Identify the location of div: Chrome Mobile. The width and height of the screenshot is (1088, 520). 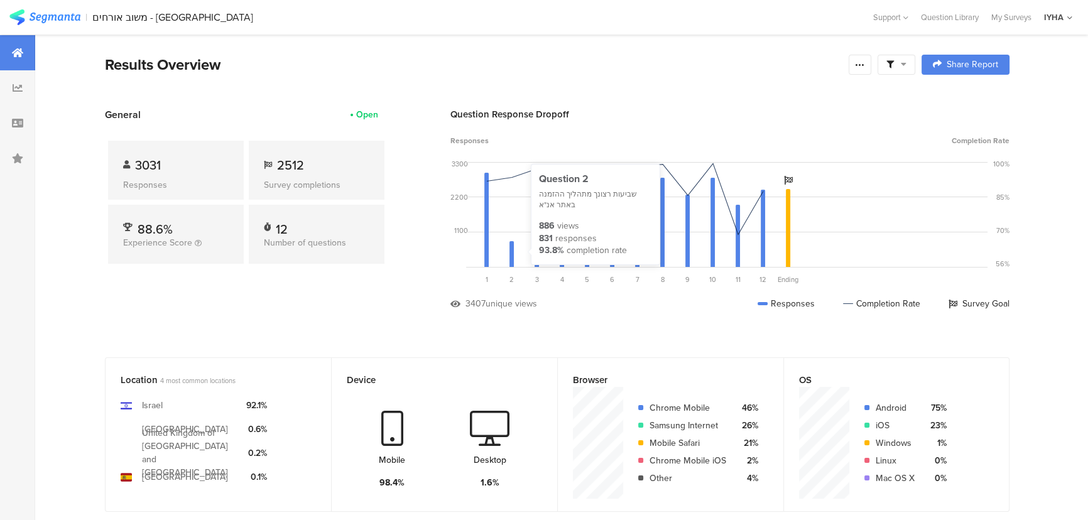
(688, 408).